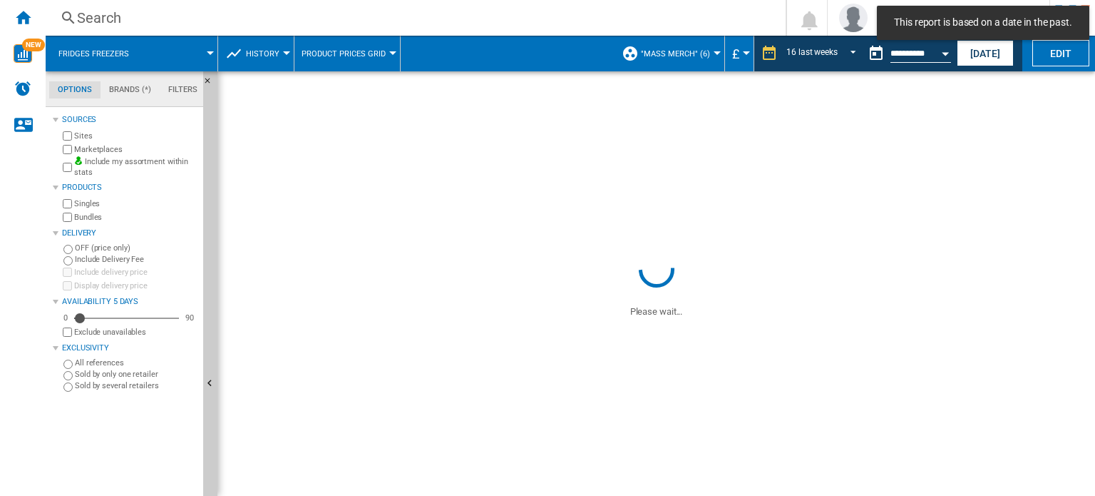  Describe the element at coordinates (75, 90) in the screenshot. I see `md-tab-item: Options` at that location.